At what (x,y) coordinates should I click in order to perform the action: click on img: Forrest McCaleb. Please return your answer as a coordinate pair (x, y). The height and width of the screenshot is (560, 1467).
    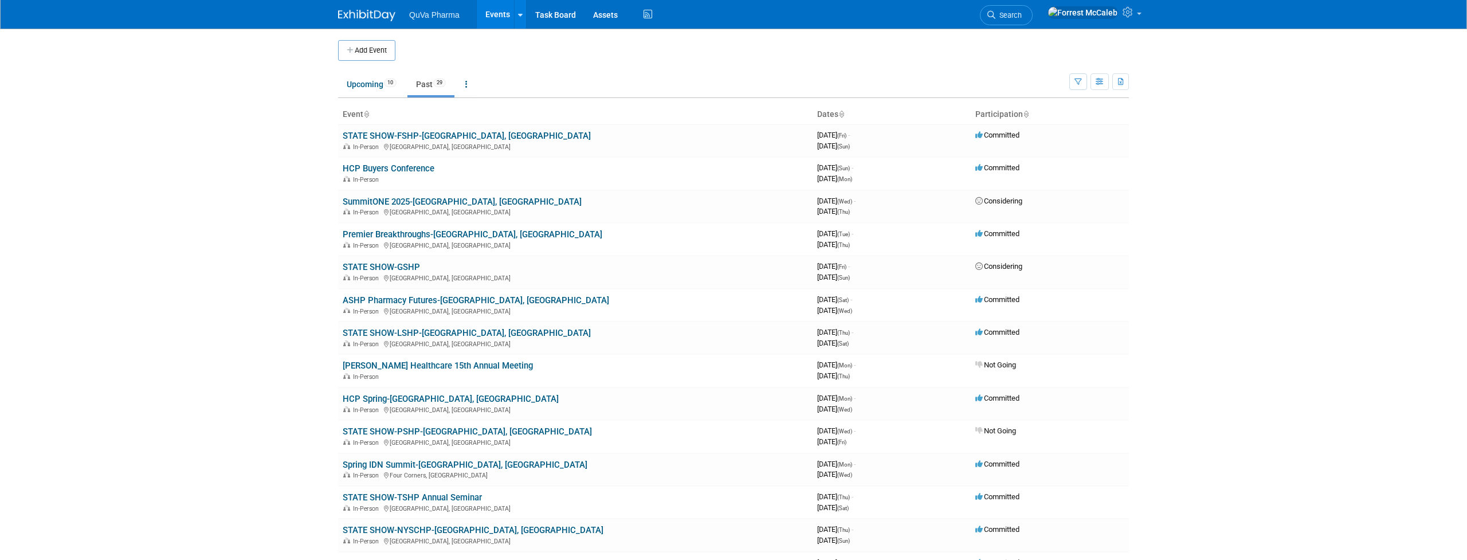
    Looking at the image, I should click on (1082, 13).